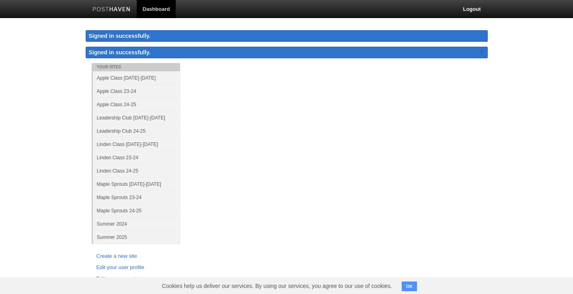 The height and width of the screenshot is (294, 573). I want to click on a: Apple Class 24-25, so click(136, 104).